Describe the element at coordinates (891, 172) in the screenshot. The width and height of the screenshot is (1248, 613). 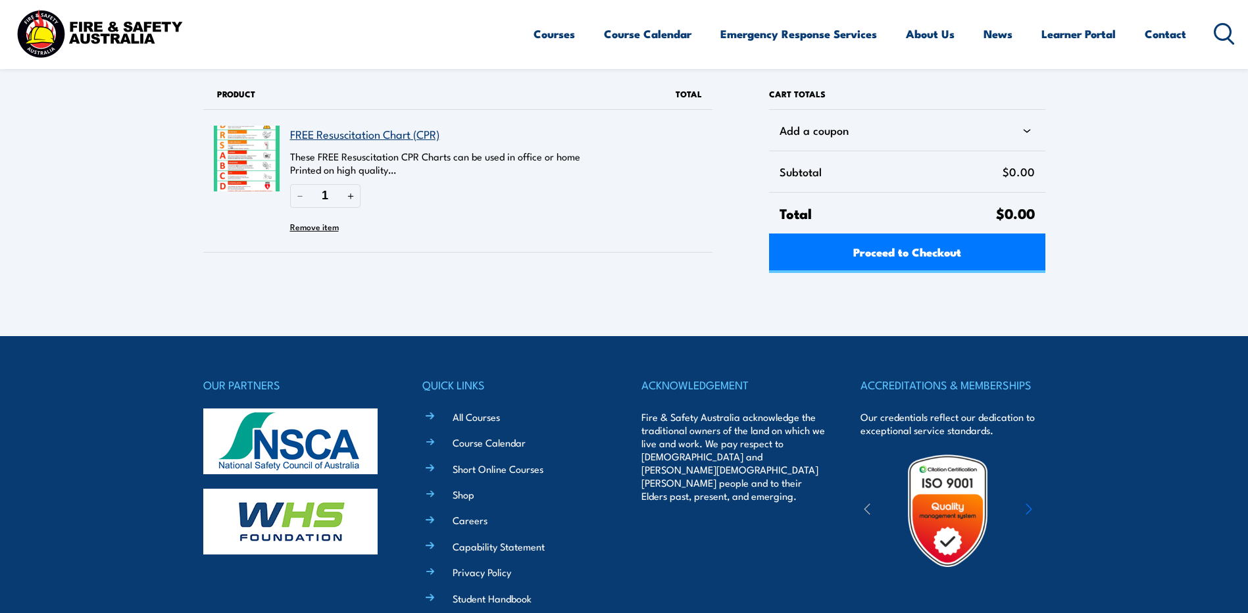
I see `span: Subtotal` at that location.